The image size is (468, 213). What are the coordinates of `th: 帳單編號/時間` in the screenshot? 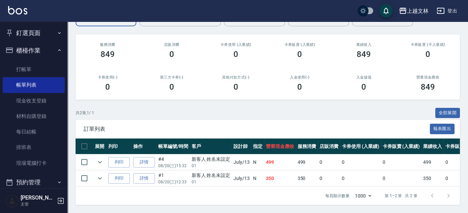 It's located at (173, 147).